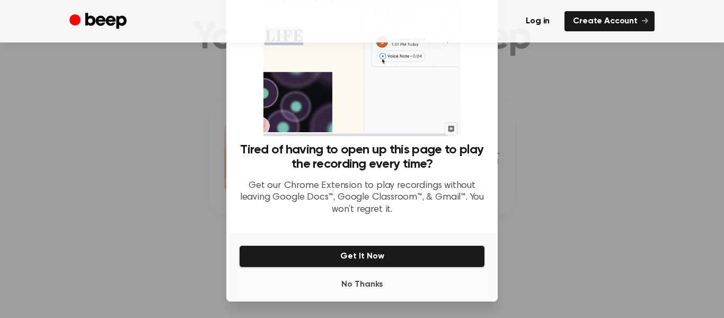  Describe the element at coordinates (362, 157) in the screenshot. I see `h3: Tired of having to open up this page to play the recording every time?` at that location.